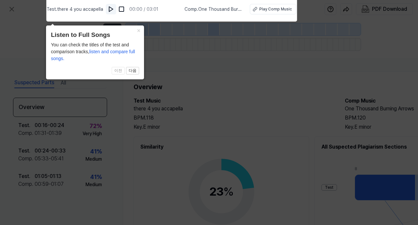  What do you see at coordinates (276, 9) in the screenshot?
I see `div: Play Comp Music` at bounding box center [276, 9].